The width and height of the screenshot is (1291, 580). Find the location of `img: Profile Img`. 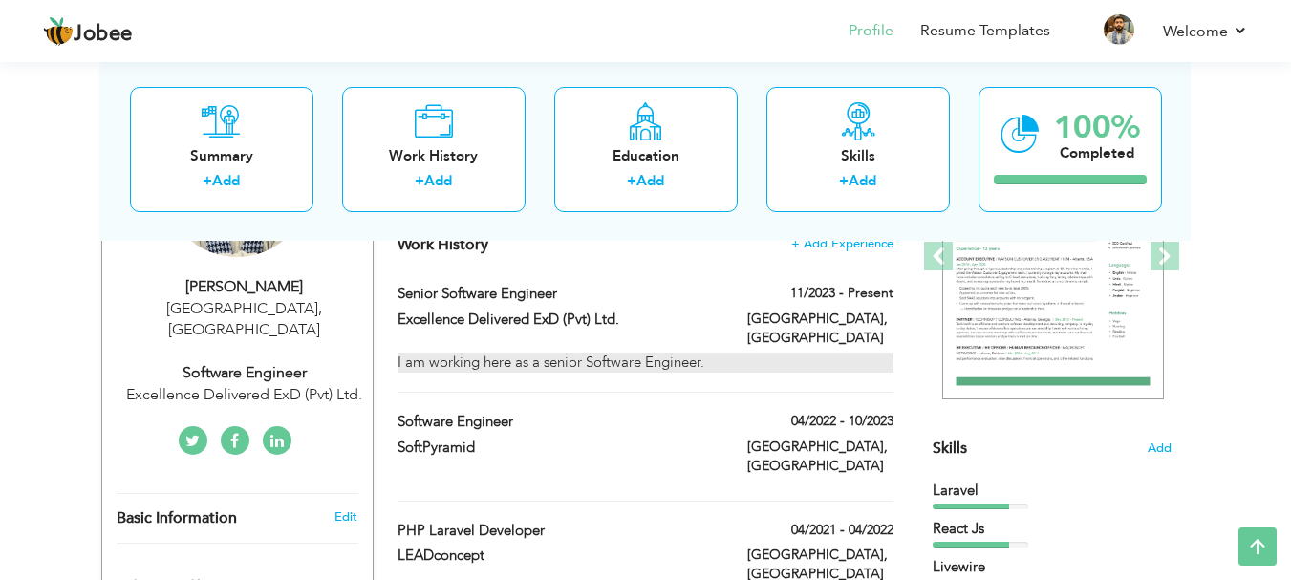

img: Profile Img is located at coordinates (1119, 30).